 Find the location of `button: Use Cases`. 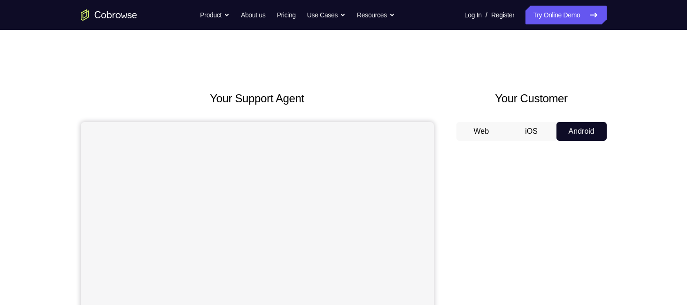

button: Use Cases is located at coordinates (326, 15).